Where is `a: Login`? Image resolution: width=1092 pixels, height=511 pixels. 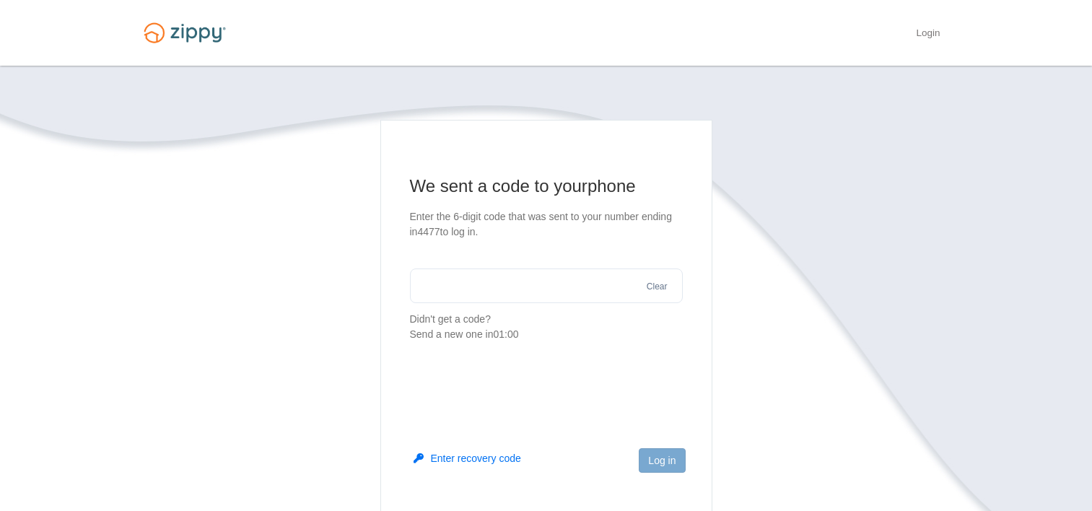 a: Login is located at coordinates (927, 35).